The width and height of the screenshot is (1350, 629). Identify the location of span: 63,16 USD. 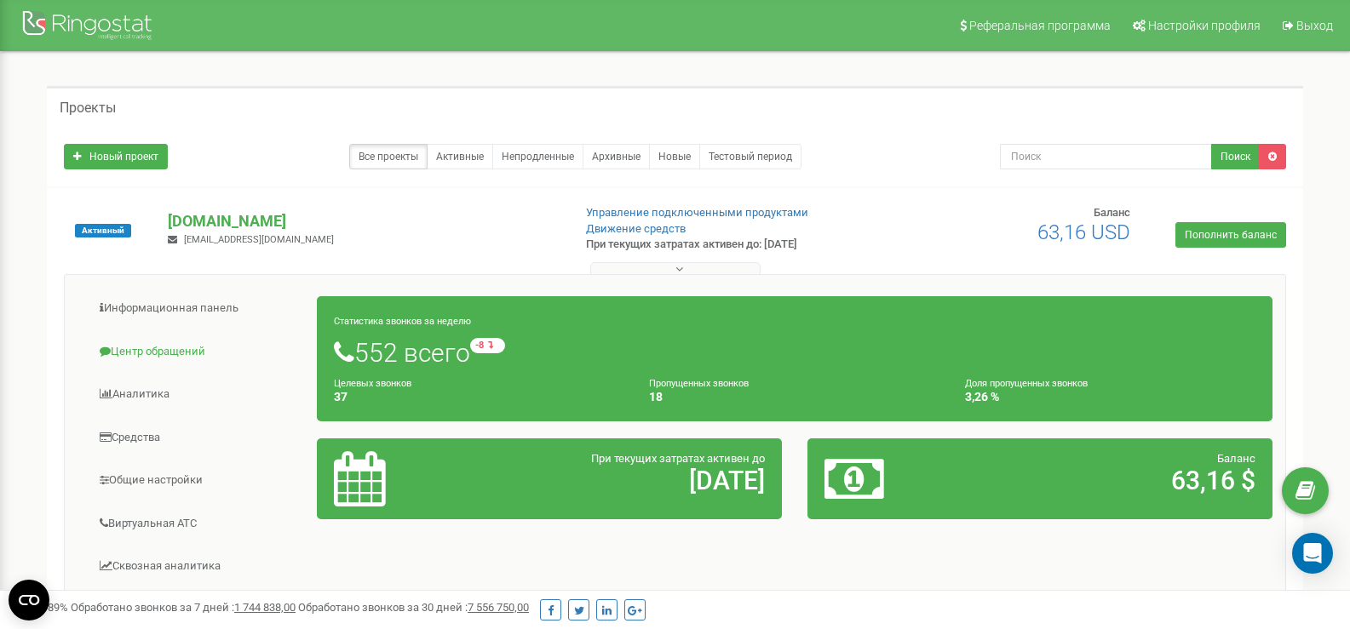
(1083, 232).